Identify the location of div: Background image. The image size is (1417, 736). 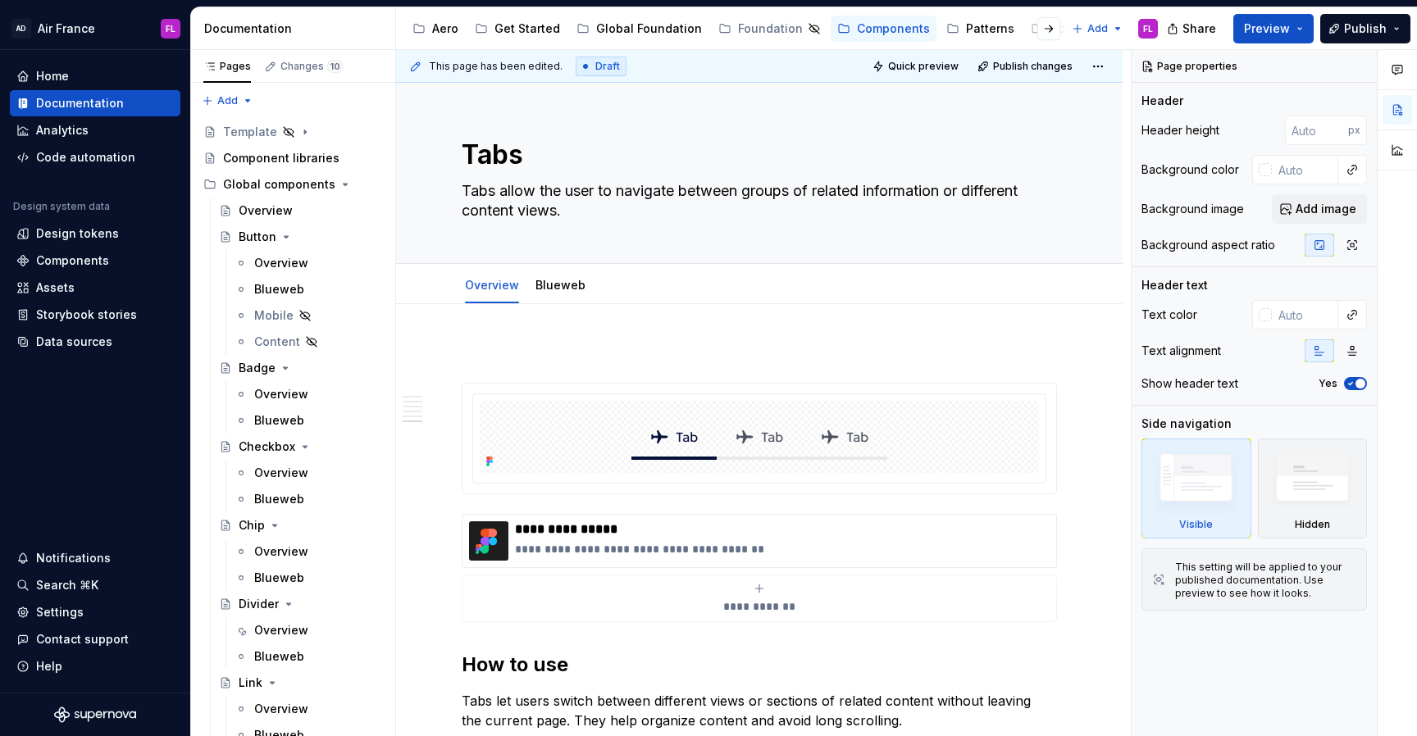
(1192, 209).